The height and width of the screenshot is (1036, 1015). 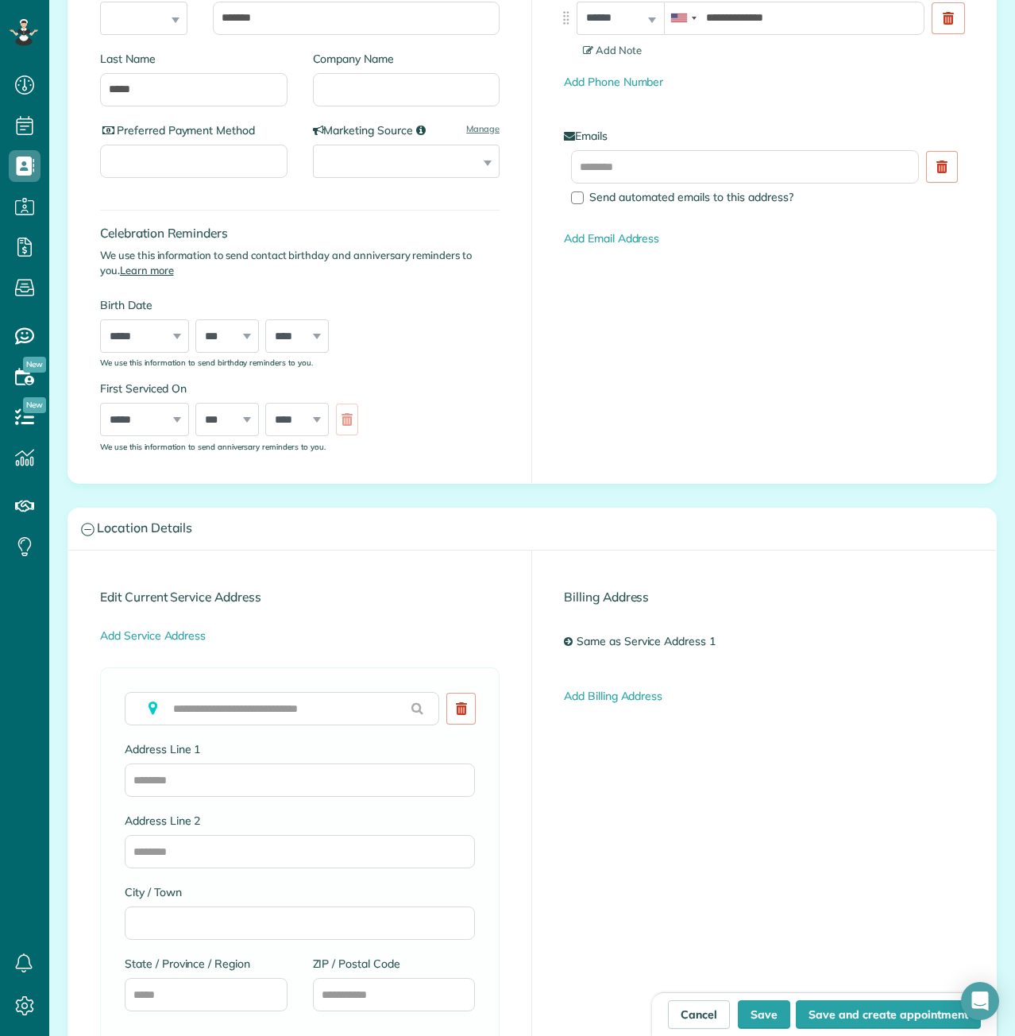 What do you see at coordinates (147, 270) in the screenshot?
I see `a: Learn more` at bounding box center [147, 270].